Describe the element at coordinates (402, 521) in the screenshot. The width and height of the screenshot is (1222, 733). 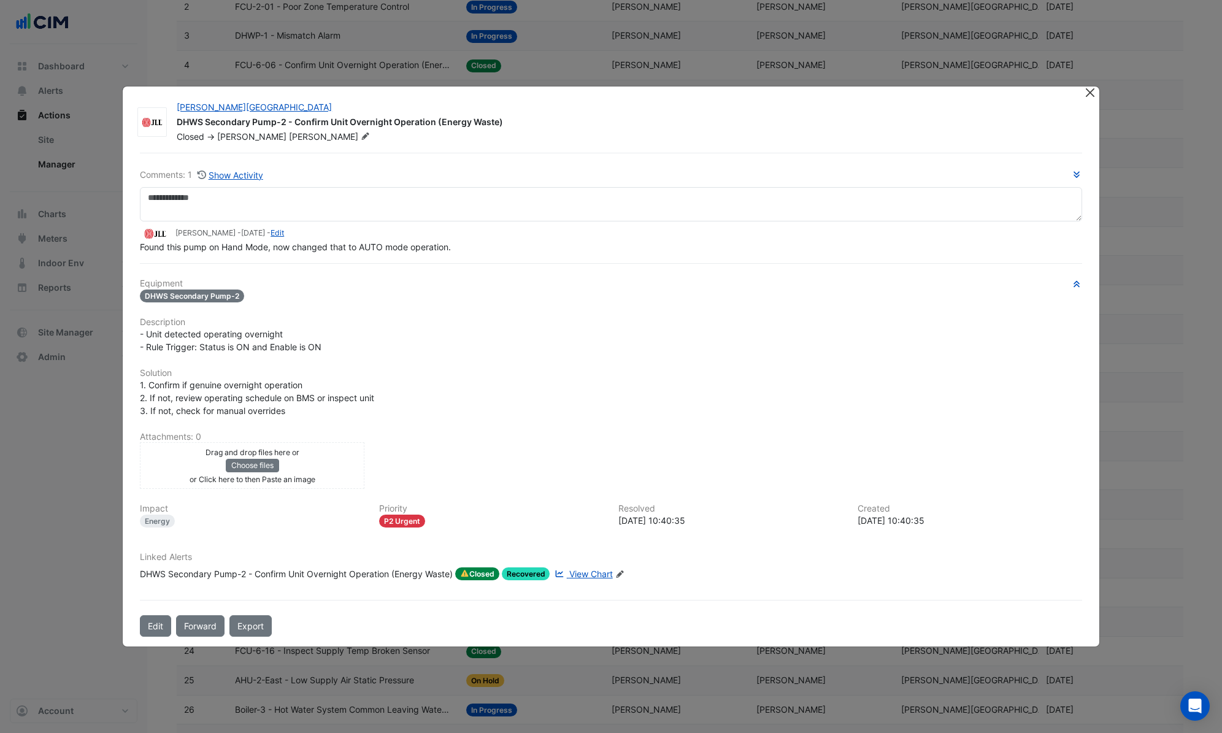
I see `div: P2 Urgent` at that location.